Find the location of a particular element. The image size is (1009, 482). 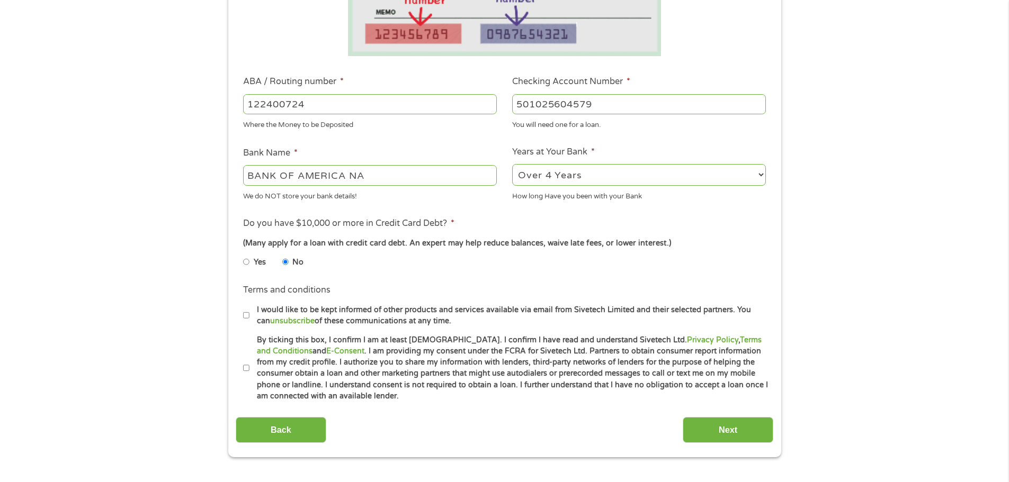

div: We do NOT store your bank details! is located at coordinates (370, 194).